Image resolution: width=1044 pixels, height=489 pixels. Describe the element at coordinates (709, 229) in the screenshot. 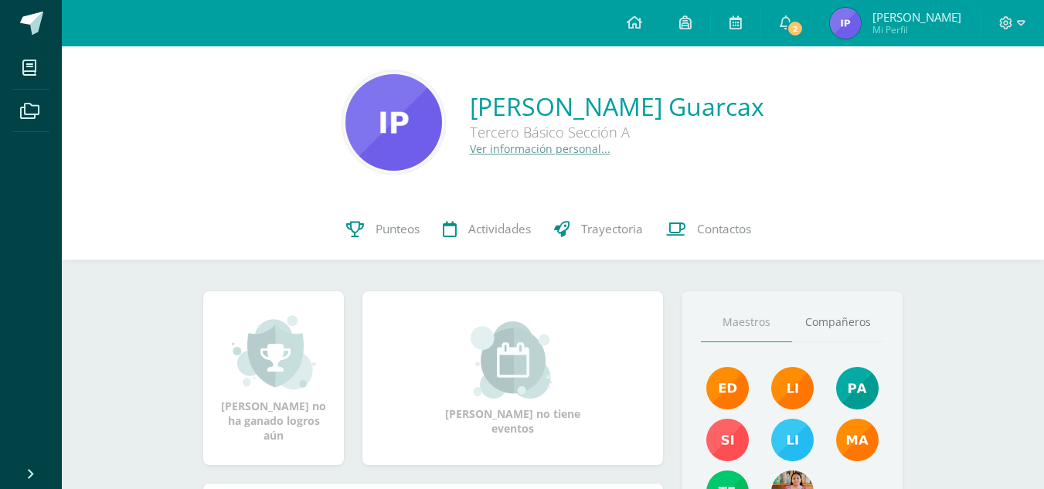

I see `a: Contactos` at that location.